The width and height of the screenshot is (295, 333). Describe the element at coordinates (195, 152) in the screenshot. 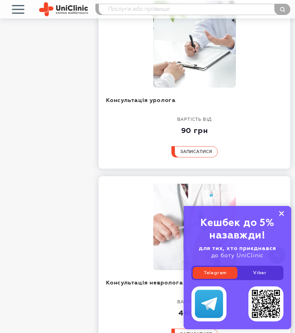

I see `button: записатися` at that location.